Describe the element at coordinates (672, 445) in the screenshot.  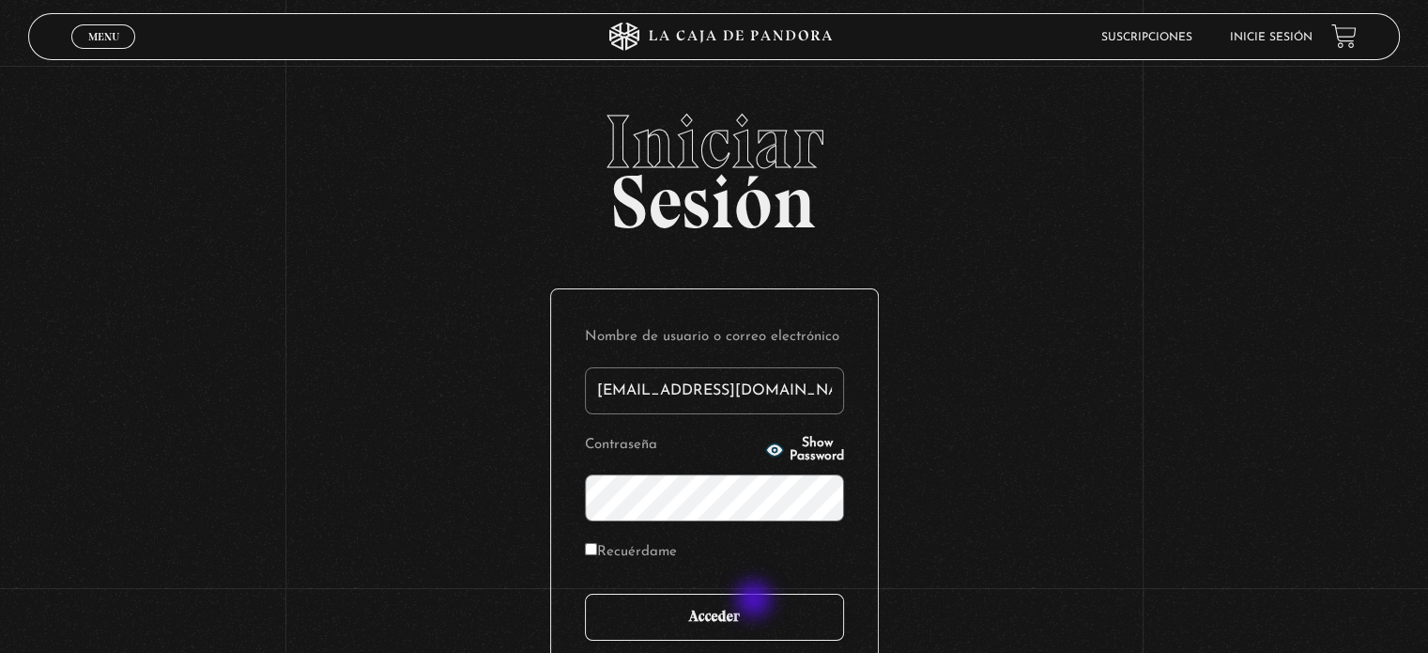
I see `label: Contraseña` at that location.